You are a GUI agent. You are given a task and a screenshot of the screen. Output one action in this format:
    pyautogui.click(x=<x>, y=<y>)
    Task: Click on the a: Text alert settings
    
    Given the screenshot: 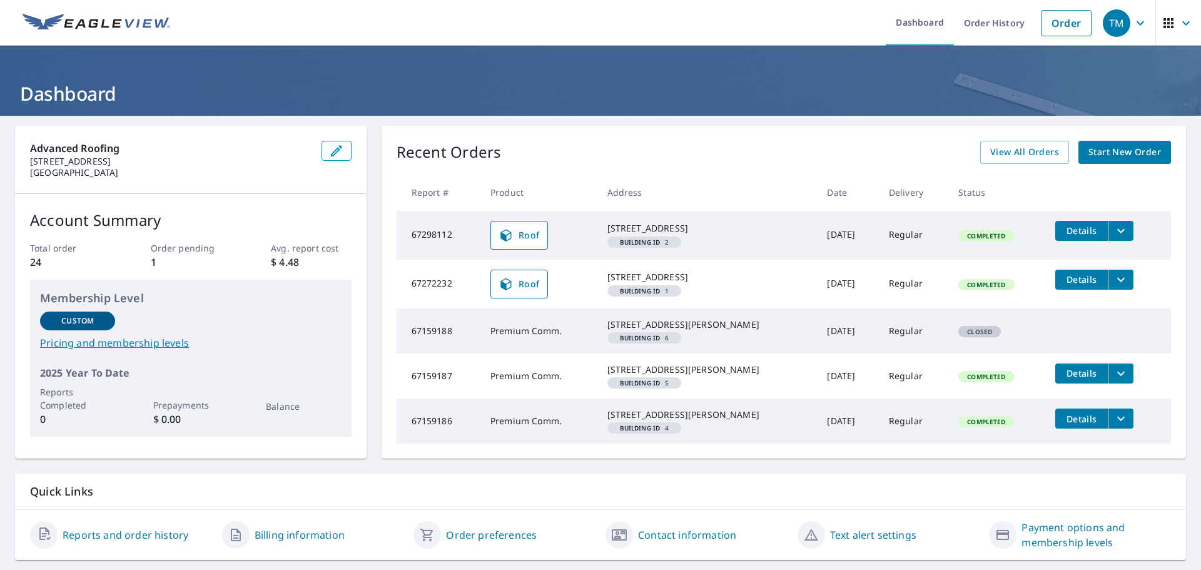 What is the action you would take?
    pyautogui.click(x=874, y=535)
    